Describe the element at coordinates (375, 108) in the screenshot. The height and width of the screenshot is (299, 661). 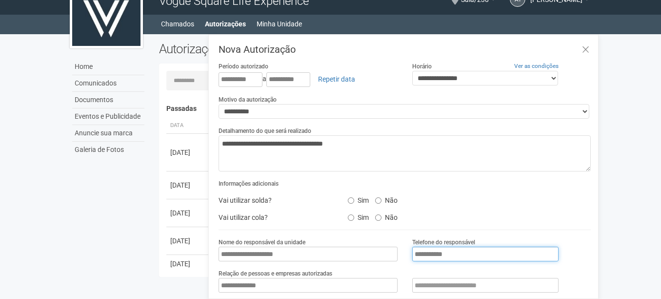
I see `h4: Passadas` at that location.